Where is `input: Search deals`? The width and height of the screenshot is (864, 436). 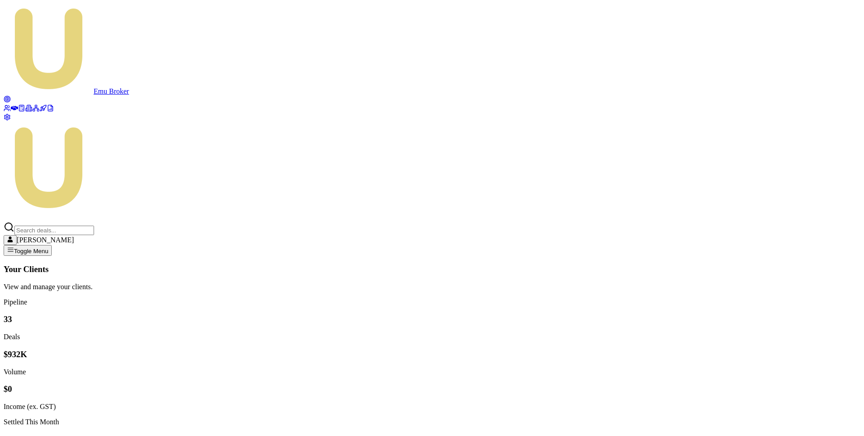
input: Search deals is located at coordinates (54, 230).